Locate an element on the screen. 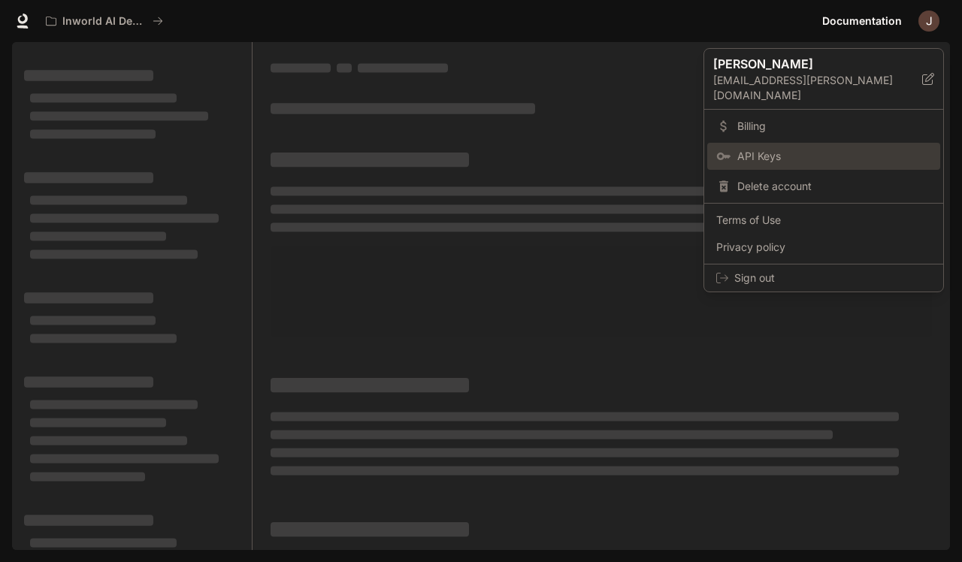 Image resolution: width=962 pixels, height=562 pixels. a: Billing is located at coordinates (824, 126).